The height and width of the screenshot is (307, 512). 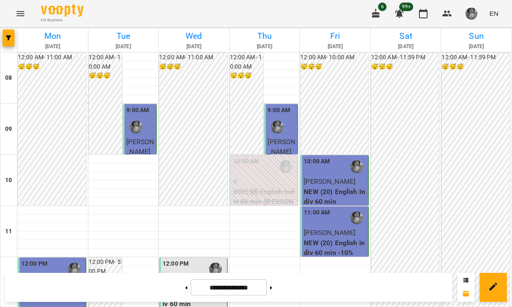 What do you see at coordinates (476, 36) in the screenshot?
I see `h6: Sun` at bounding box center [476, 36].